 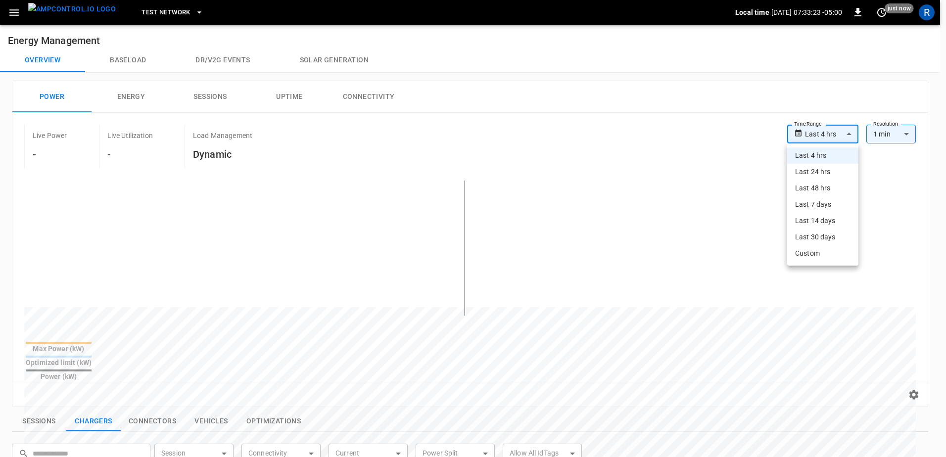 What do you see at coordinates (823, 253) in the screenshot?
I see `li: Custom` at bounding box center [823, 253].